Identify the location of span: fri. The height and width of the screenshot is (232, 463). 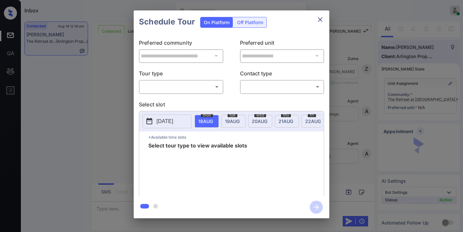
(312, 115).